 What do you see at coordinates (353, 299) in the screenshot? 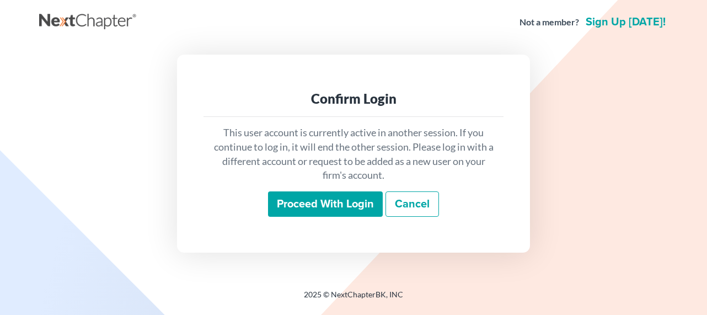
I see `div: 2025 © NextChapterBK, INC` at bounding box center [353, 299].